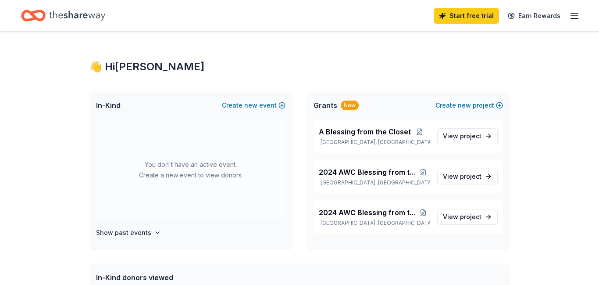 The height and width of the screenshot is (285, 599). Describe the element at coordinates (253, 105) in the screenshot. I see `button: Createnewevent` at that location.